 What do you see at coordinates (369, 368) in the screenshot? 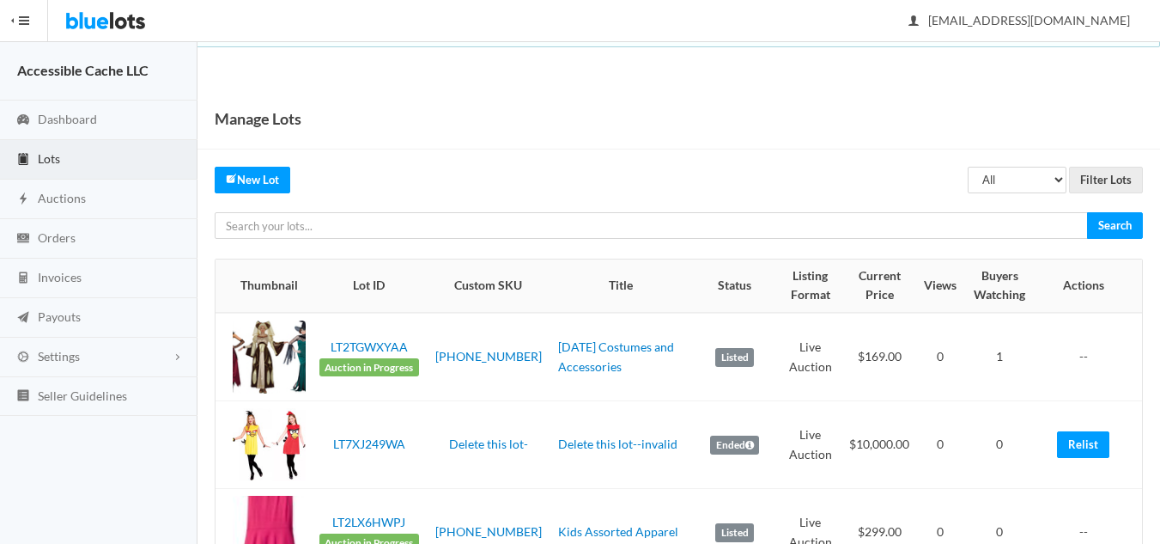
I see `span: Auction in Progress` at bounding box center [369, 368].